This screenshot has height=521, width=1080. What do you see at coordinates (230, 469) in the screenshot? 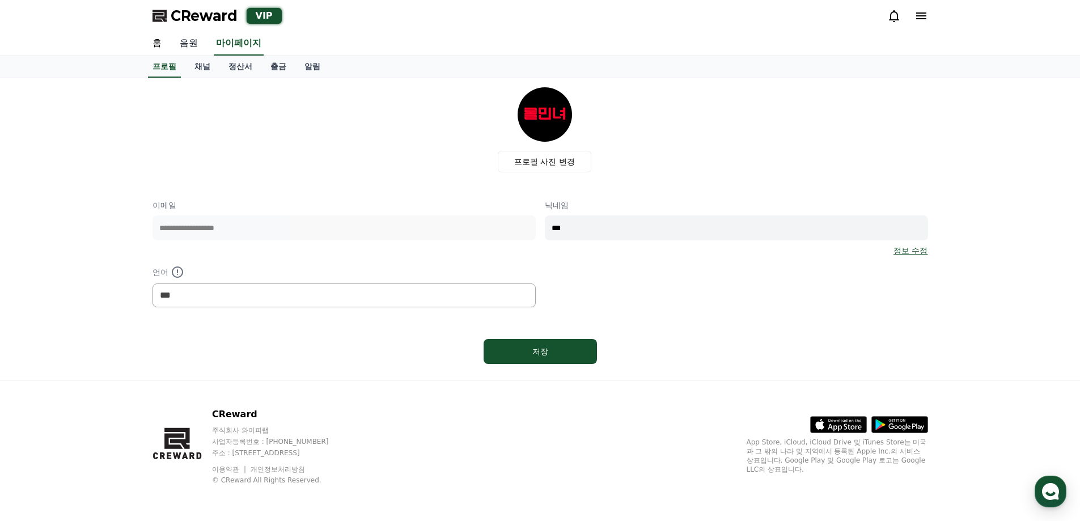
I see `a: 이용약관` at bounding box center [230, 469].